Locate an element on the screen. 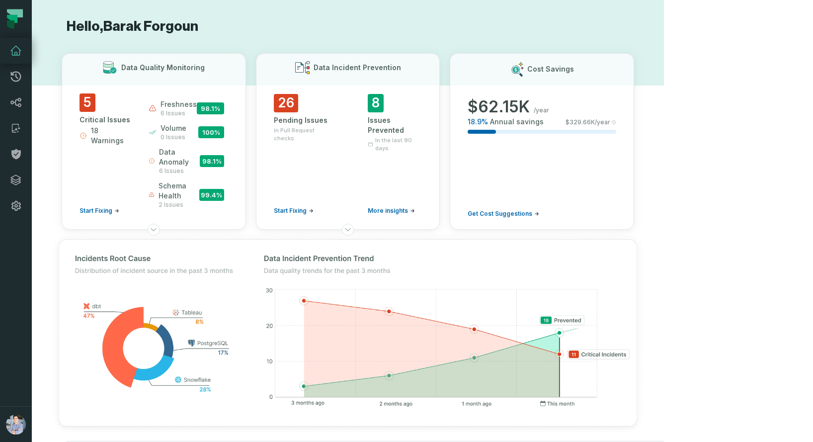  span: Get Cost Suggestions is located at coordinates (500, 214).